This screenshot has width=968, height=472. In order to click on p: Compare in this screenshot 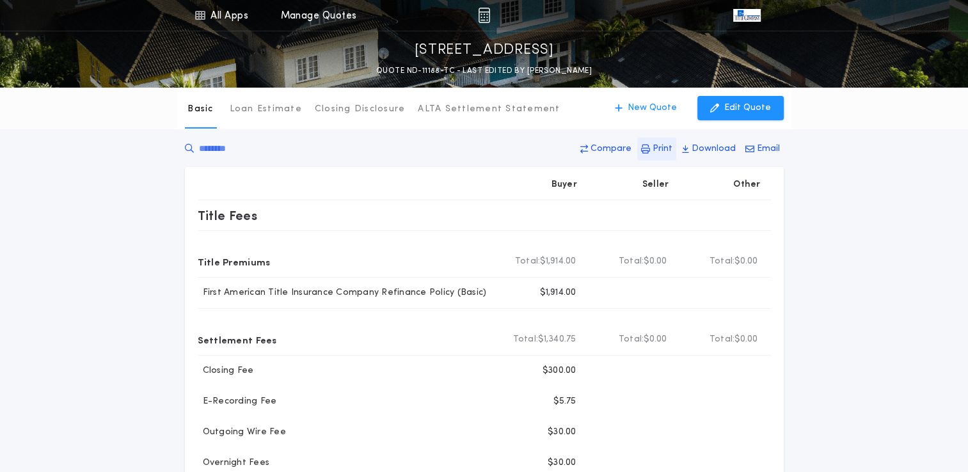, I will do `click(611, 149)`.